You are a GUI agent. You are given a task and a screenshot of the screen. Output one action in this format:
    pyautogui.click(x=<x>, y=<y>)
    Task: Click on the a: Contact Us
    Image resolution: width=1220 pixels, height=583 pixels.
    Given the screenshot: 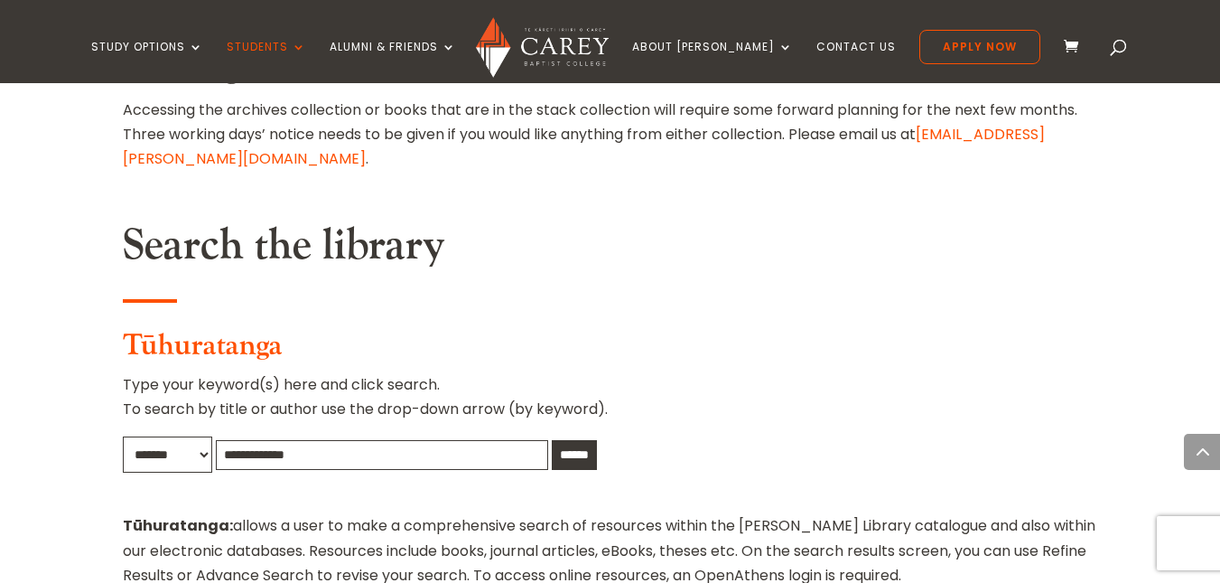 What is the action you would take?
    pyautogui.click(x=856, y=61)
    